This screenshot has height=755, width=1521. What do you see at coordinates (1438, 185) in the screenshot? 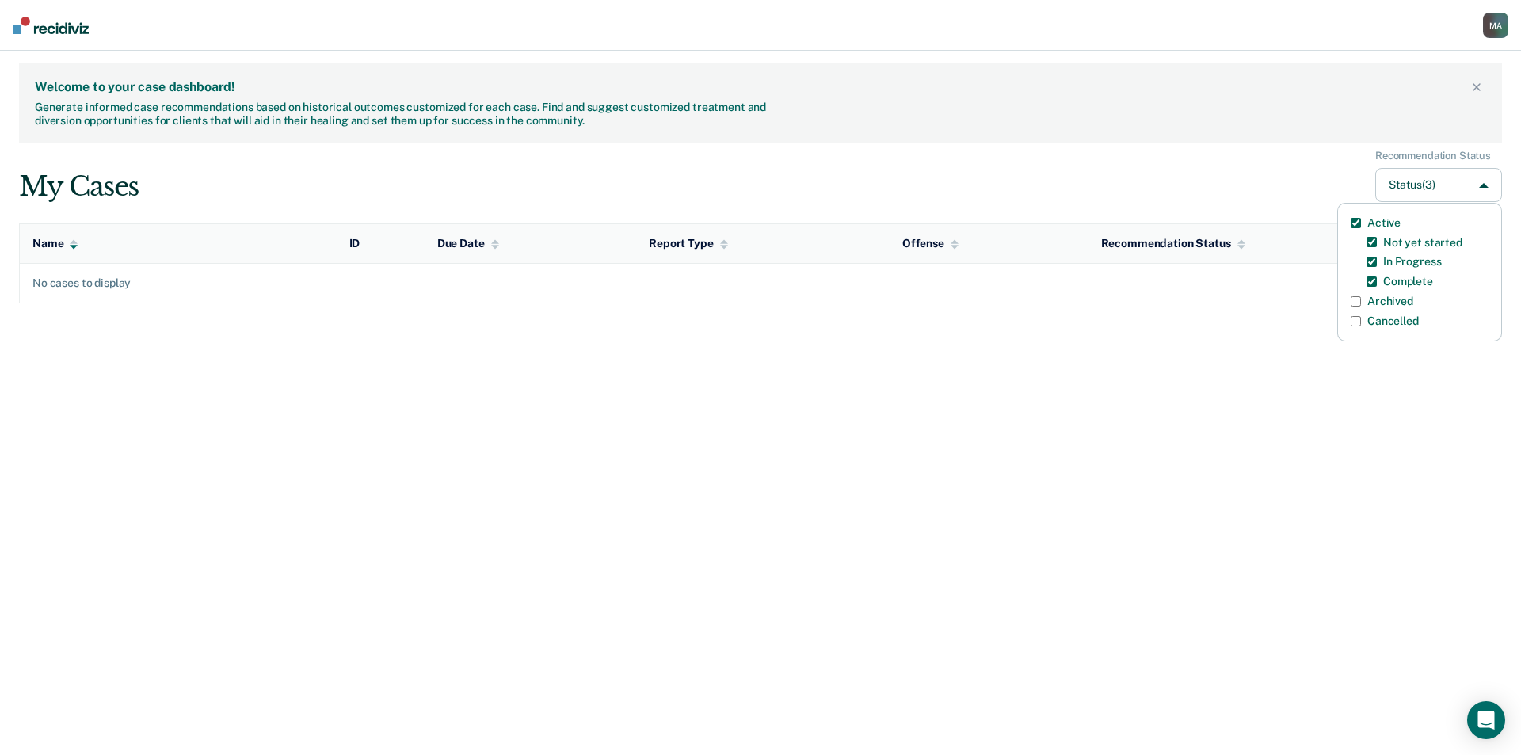
I see `button: Status(3)` at bounding box center [1438, 185].